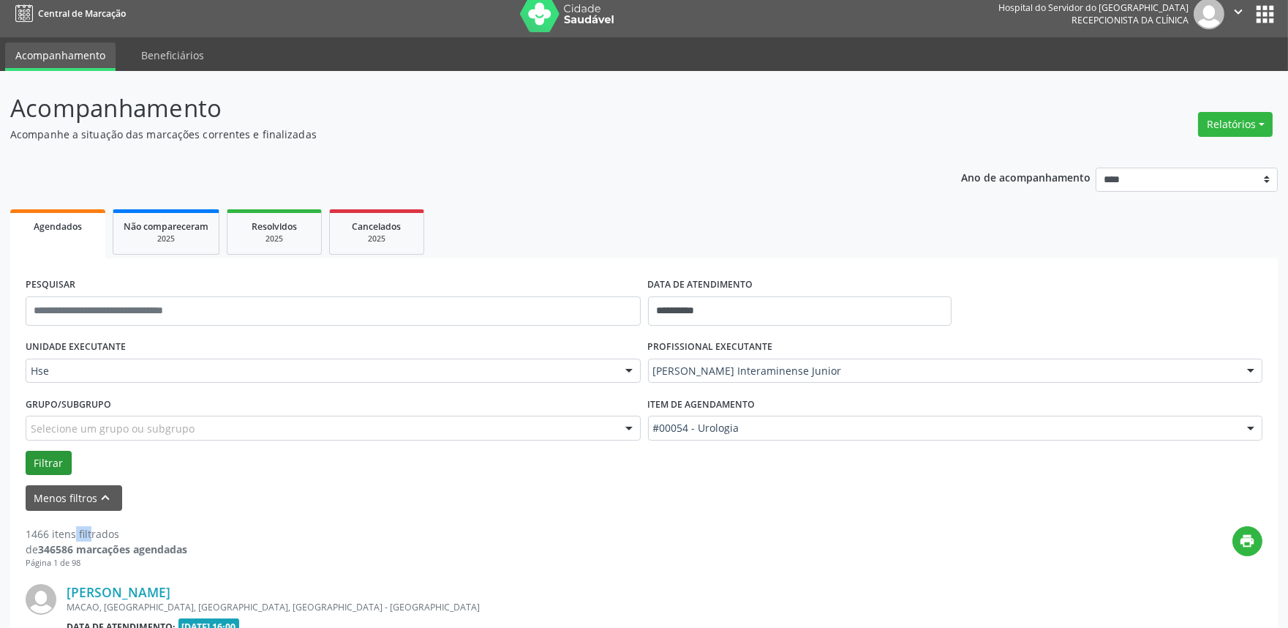 Image resolution: width=1288 pixels, height=628 pixels. I want to click on p: Acompanhamento, so click(454, 108).